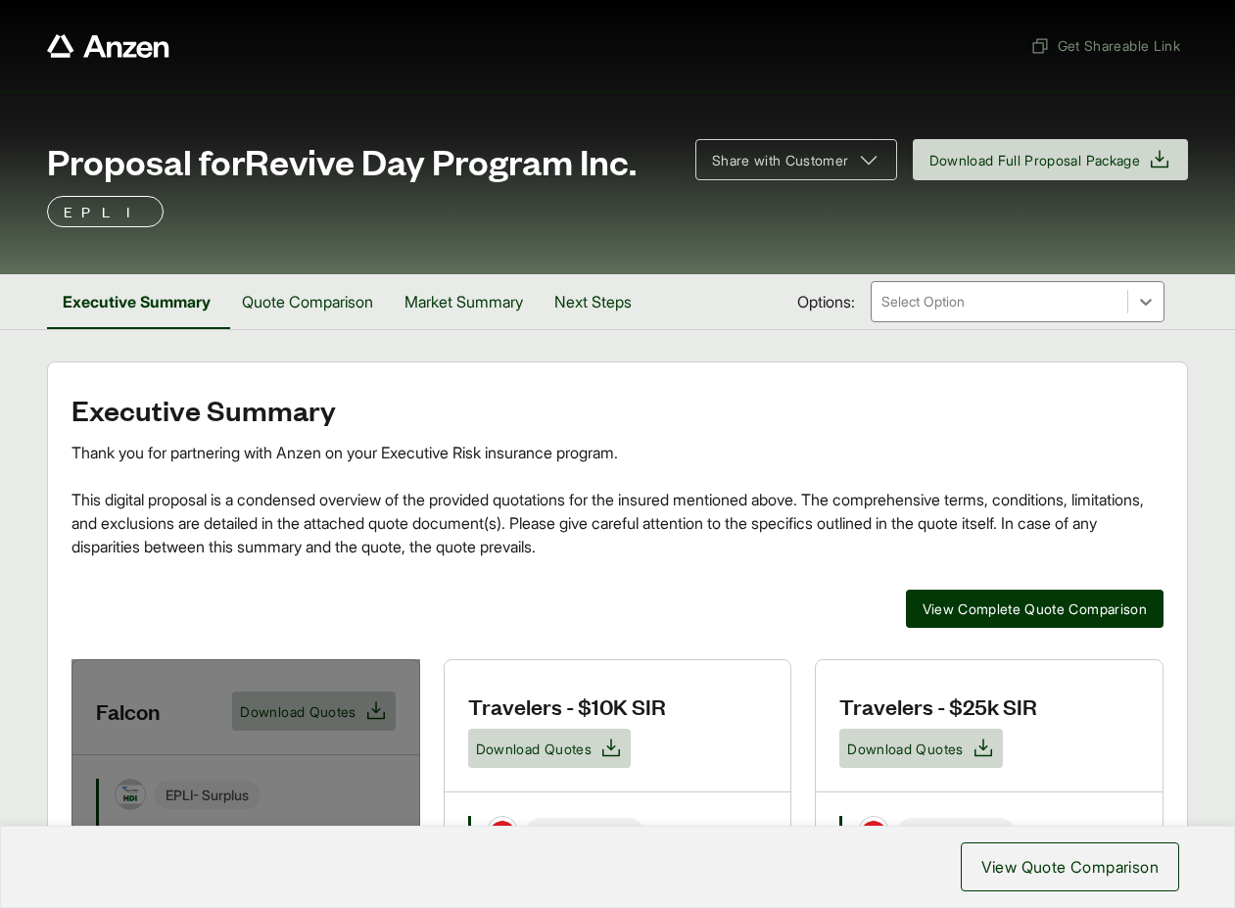 The height and width of the screenshot is (908, 1235). Describe the element at coordinates (108, 46) in the screenshot. I see `a: Anzen website` at that location.